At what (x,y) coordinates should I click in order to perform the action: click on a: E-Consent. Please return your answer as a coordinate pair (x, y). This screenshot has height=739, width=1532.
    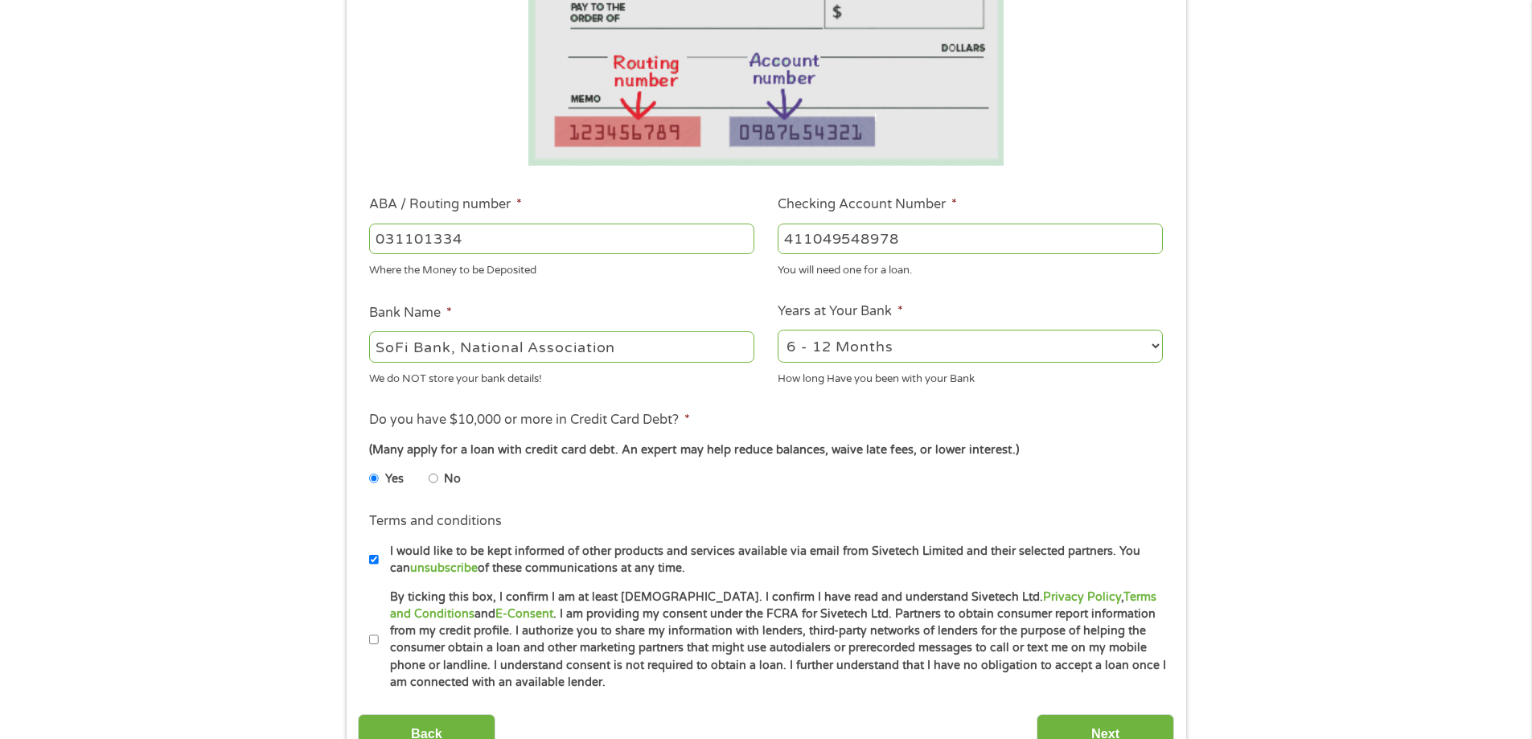
    Looking at the image, I should click on (524, 613).